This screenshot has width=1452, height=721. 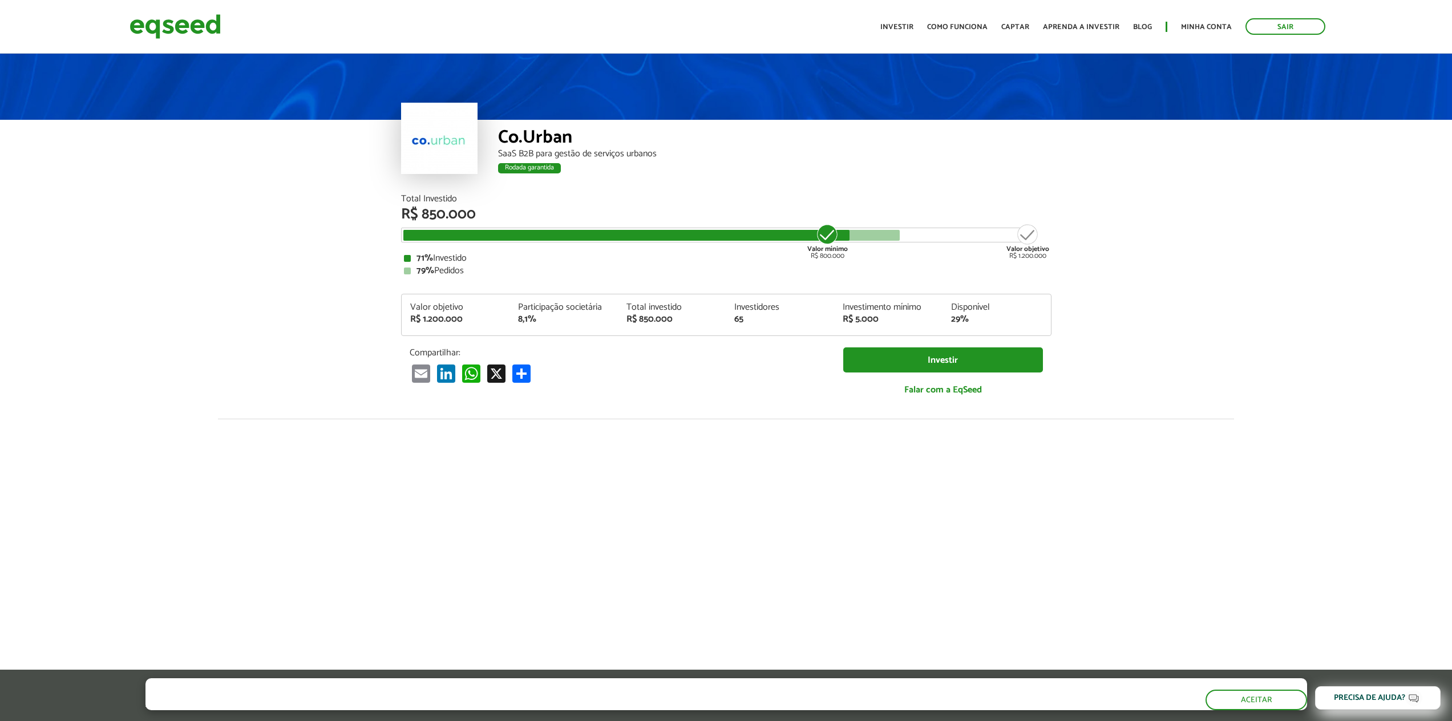 I want to click on div: Participação societária, so click(x=564, y=308).